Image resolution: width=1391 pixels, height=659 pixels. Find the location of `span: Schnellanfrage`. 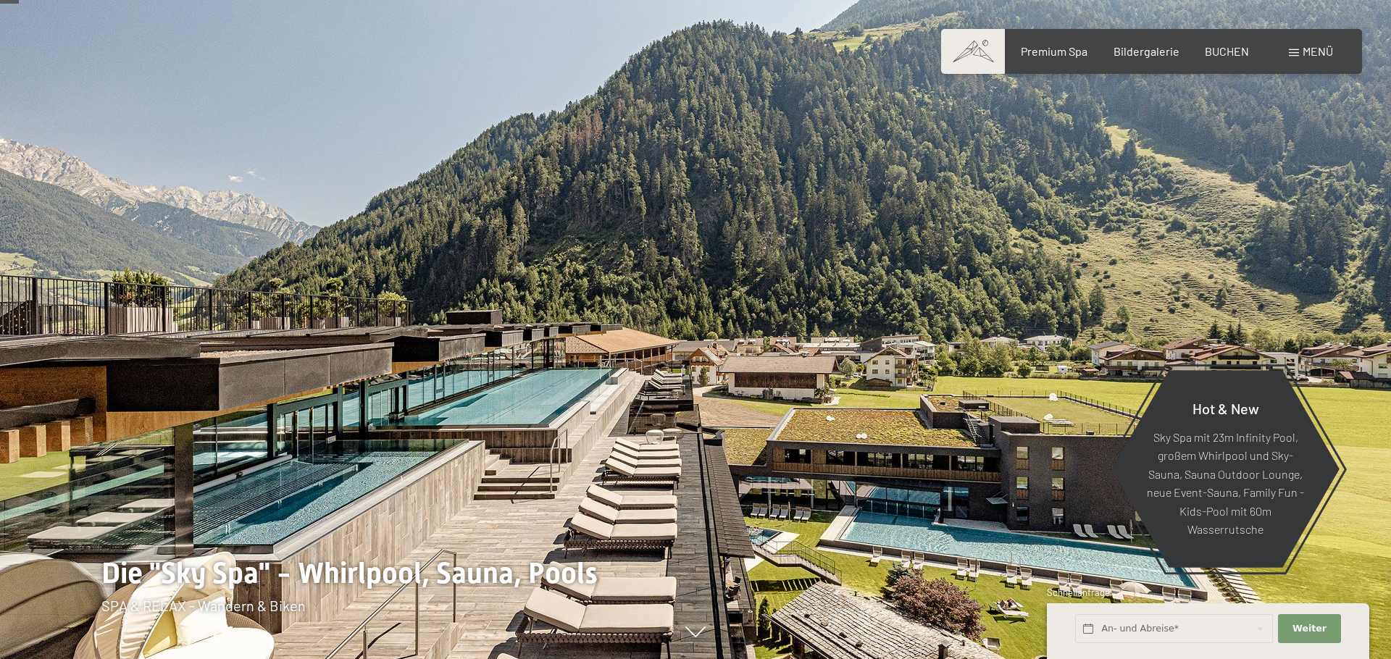

span: Schnellanfrage is located at coordinates (1078, 593).